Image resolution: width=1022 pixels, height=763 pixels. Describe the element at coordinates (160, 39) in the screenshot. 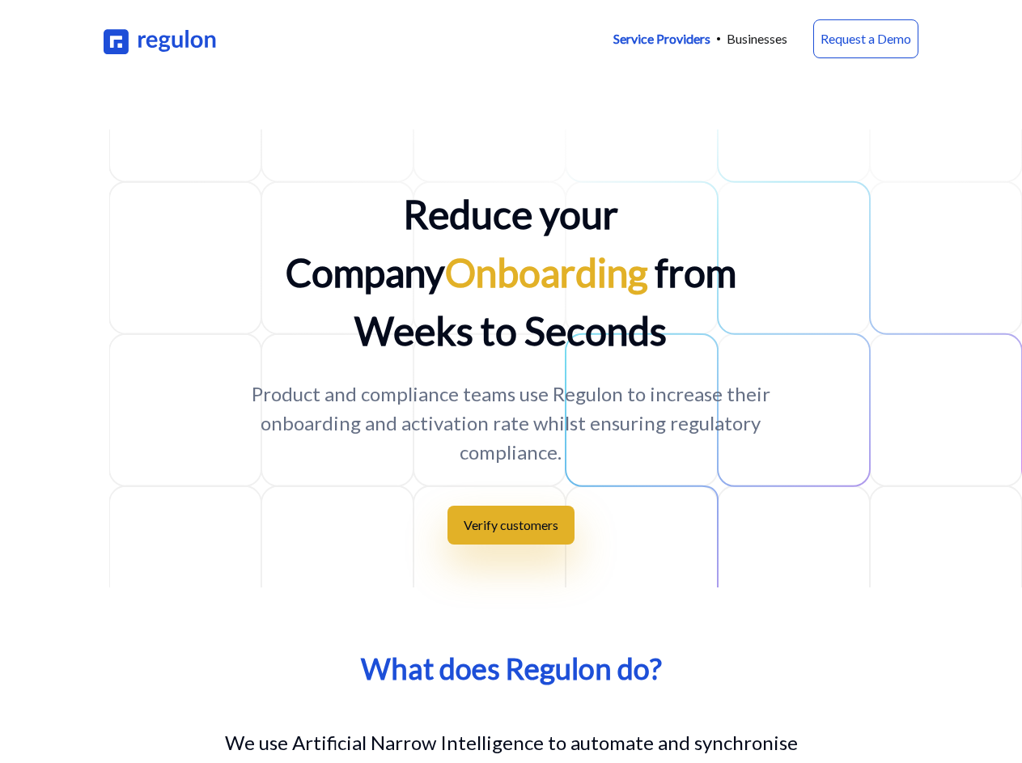

I see `img: Regulon Logo` at that location.